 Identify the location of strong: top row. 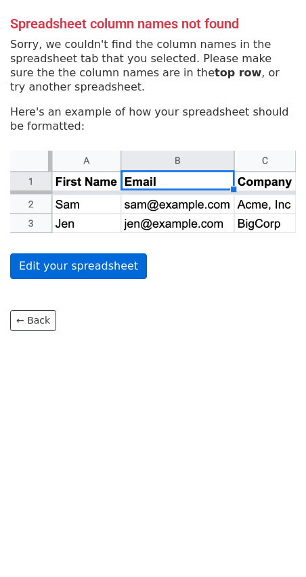
(237, 72).